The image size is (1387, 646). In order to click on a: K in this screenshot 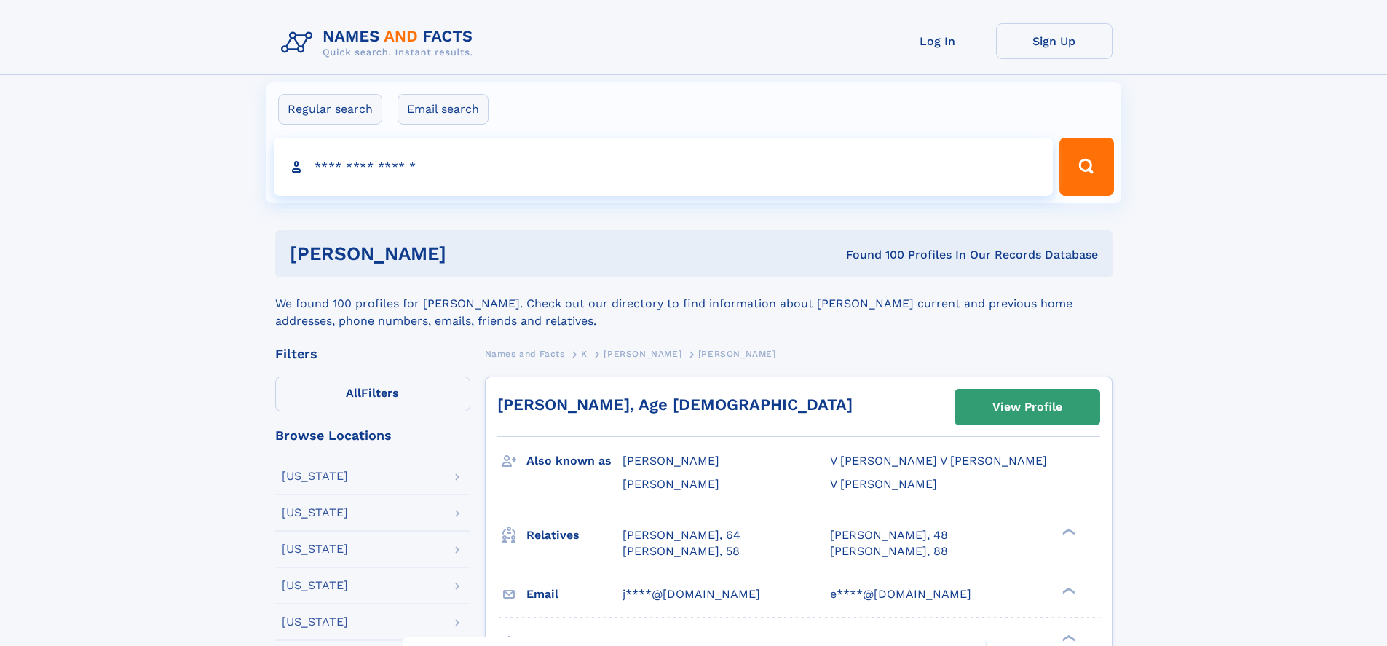, I will do `click(584, 353)`.